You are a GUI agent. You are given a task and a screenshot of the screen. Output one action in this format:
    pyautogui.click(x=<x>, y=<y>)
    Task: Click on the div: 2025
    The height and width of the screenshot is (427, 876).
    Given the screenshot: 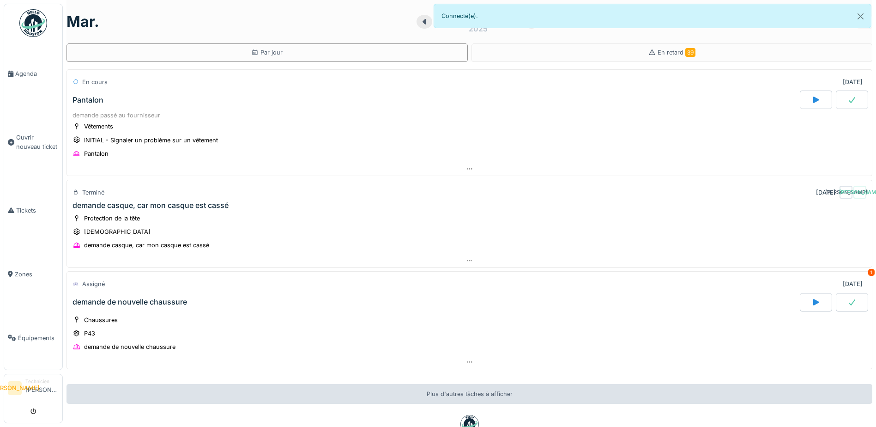 What is the action you would take?
    pyautogui.click(x=478, y=29)
    